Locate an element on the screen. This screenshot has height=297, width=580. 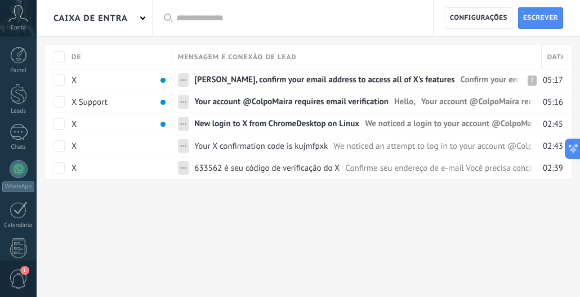
span: Mensagem e conexão de lead is located at coordinates (237, 57).